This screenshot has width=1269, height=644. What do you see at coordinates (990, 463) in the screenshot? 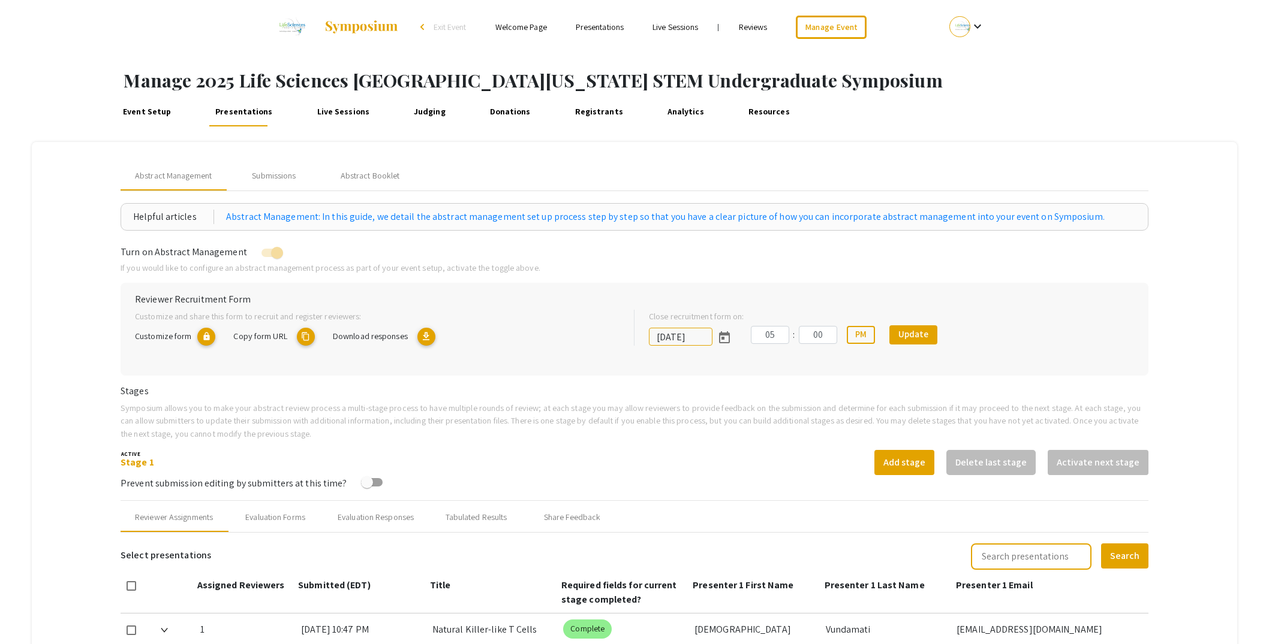
I see `button: Delete last stage` at bounding box center [990, 463].